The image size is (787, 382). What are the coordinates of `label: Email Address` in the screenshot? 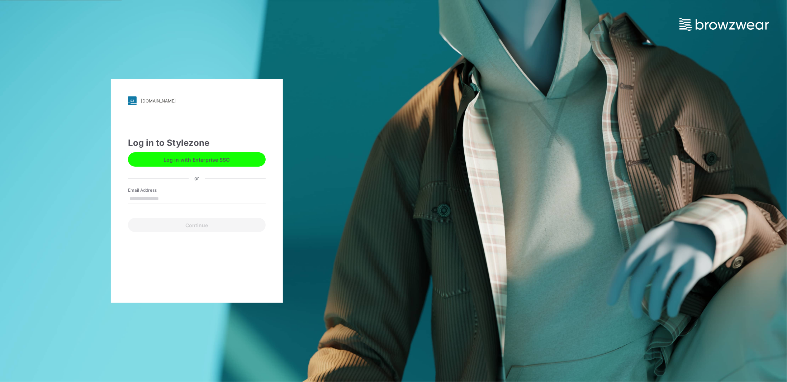 It's located at (153, 190).